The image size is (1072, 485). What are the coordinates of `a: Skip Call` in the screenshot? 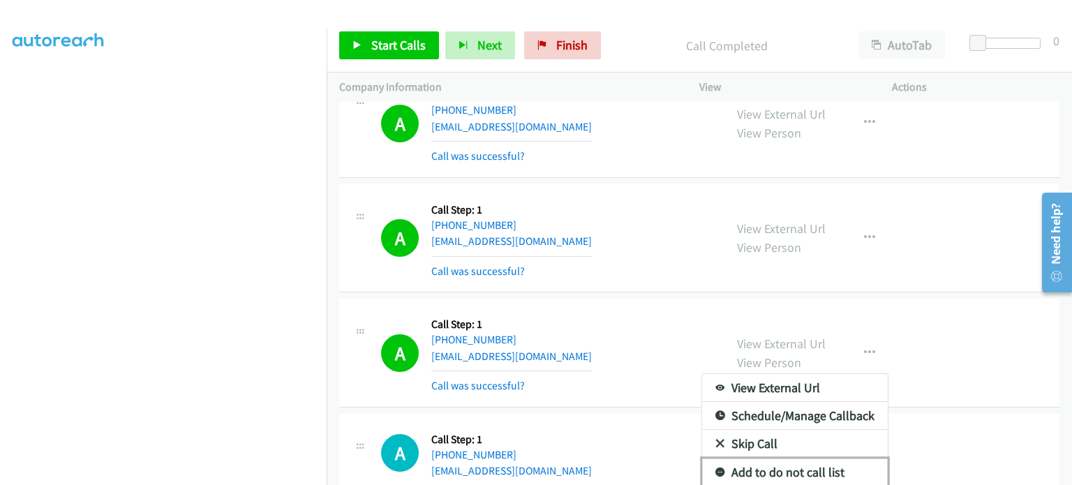 It's located at (795, 444).